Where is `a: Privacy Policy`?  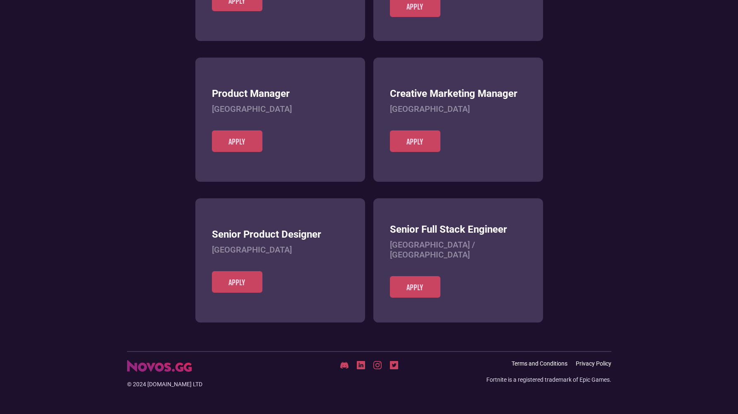 a: Privacy Policy is located at coordinates (593, 363).